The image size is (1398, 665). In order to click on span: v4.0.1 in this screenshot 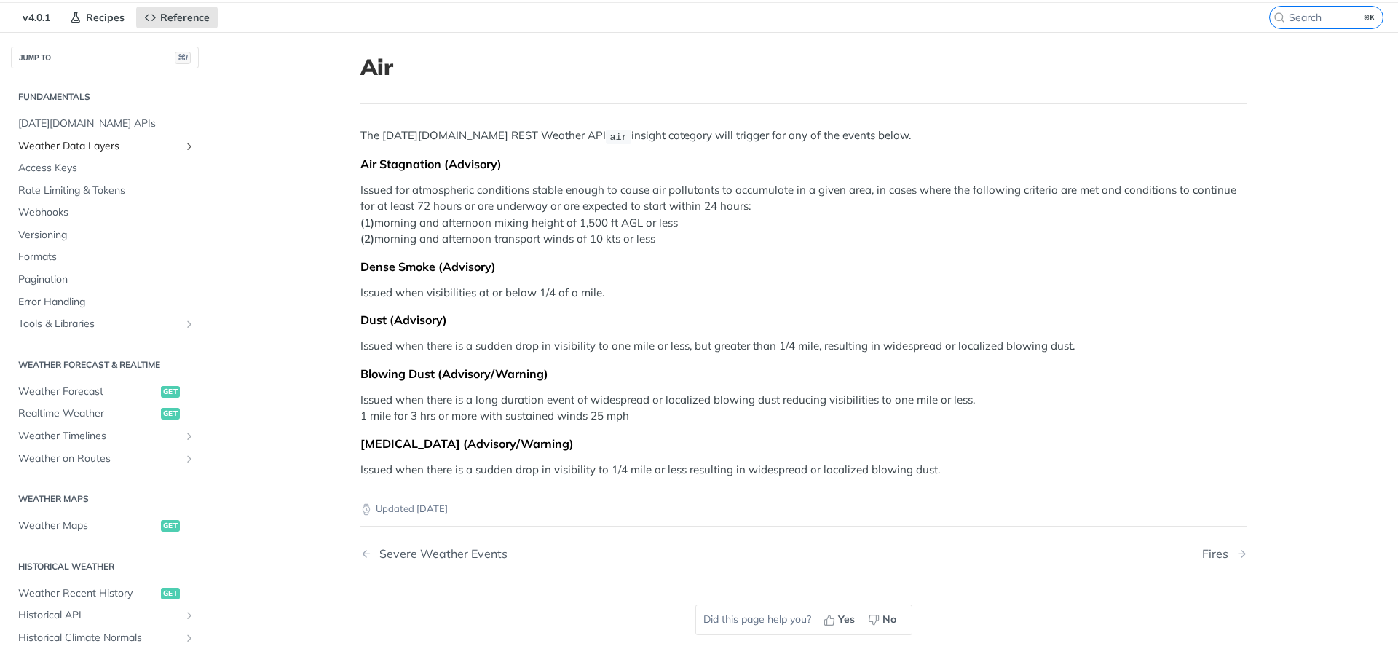, I will do `click(36, 17)`.